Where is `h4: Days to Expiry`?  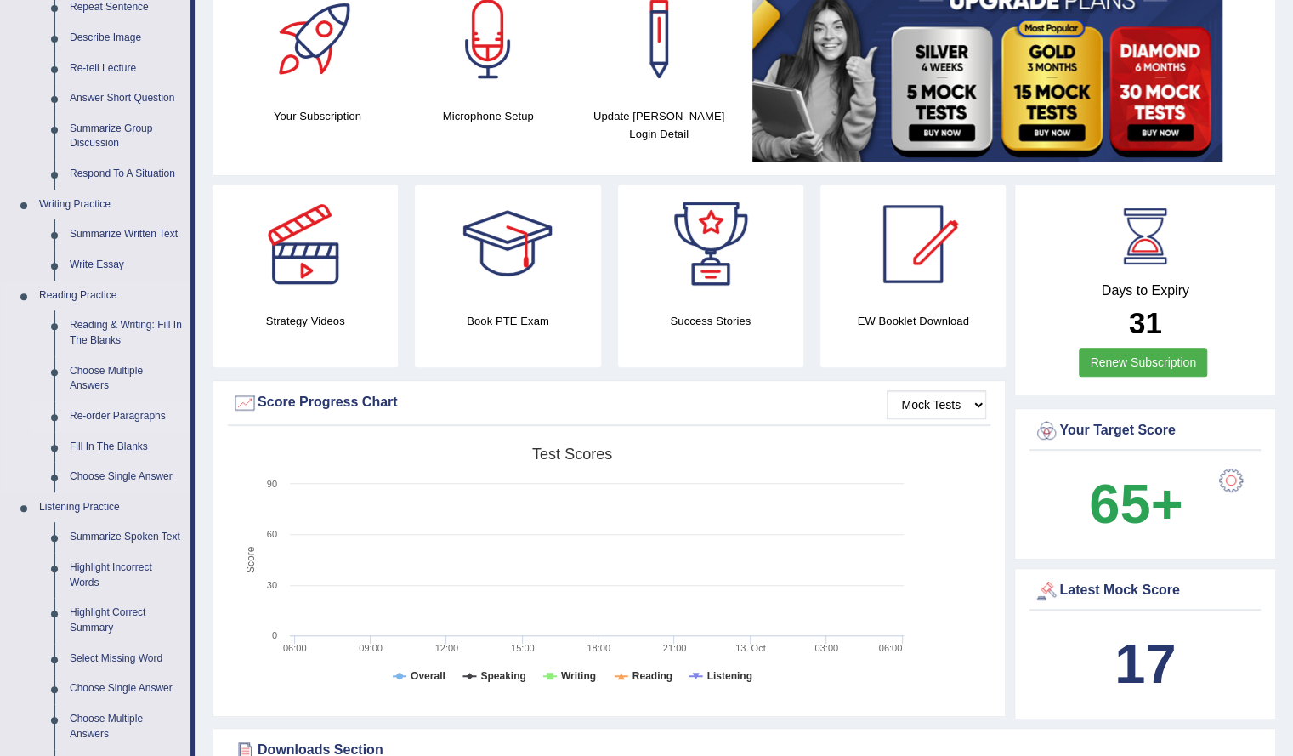
h4: Days to Expiry is located at coordinates (1145, 291).